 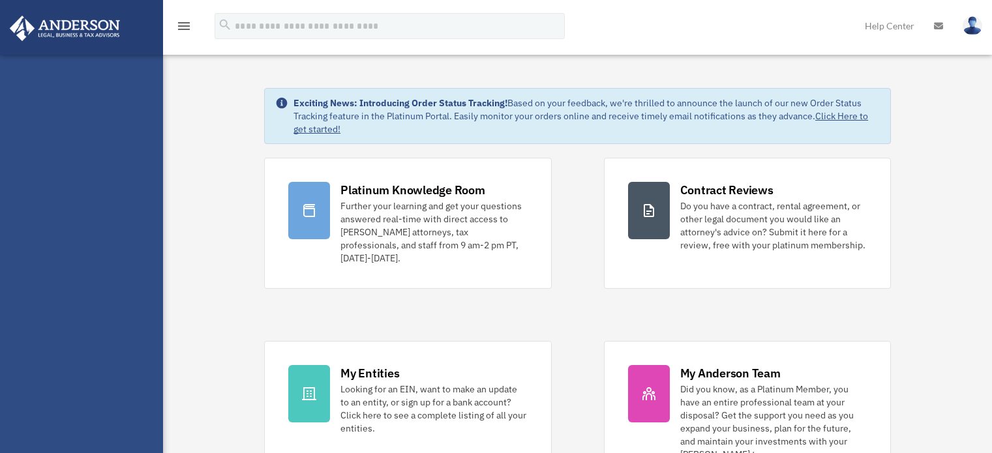 What do you see at coordinates (972, 25) in the screenshot?
I see `img: User Pic` at bounding box center [972, 25].